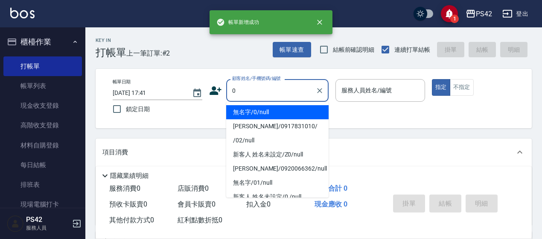 The image size is (542, 239). I want to click on li: 新客人 姓名未設定/Z0/null, so click(278, 154).